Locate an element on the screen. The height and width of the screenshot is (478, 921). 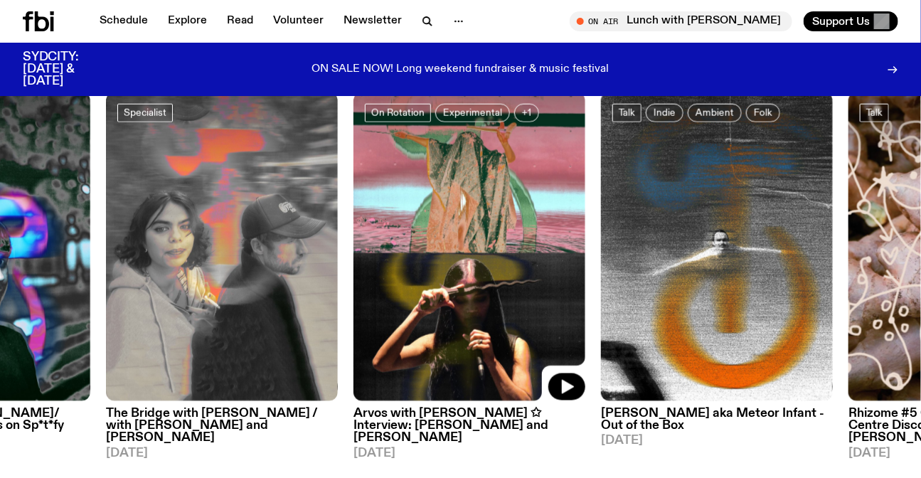
span: Specialist is located at coordinates (145, 112).